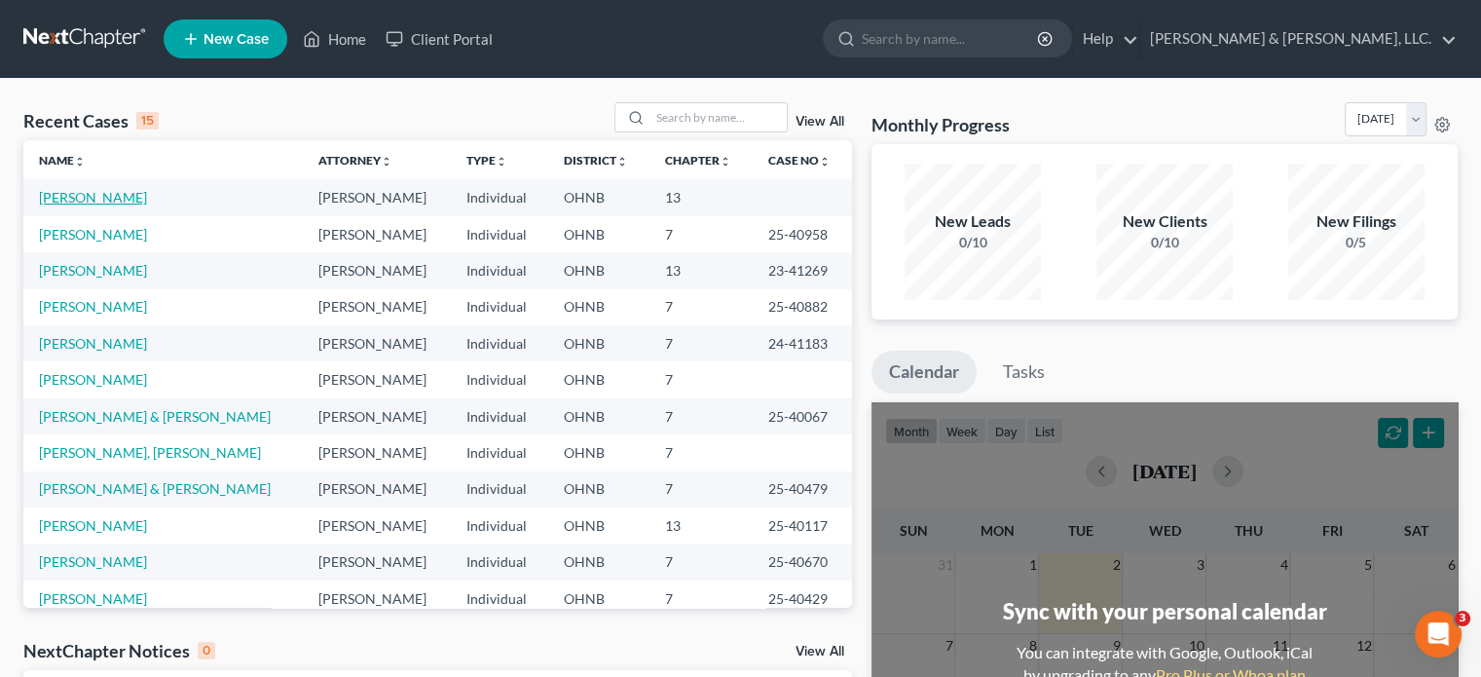  I want to click on div: Recent Cases, so click(91, 121).